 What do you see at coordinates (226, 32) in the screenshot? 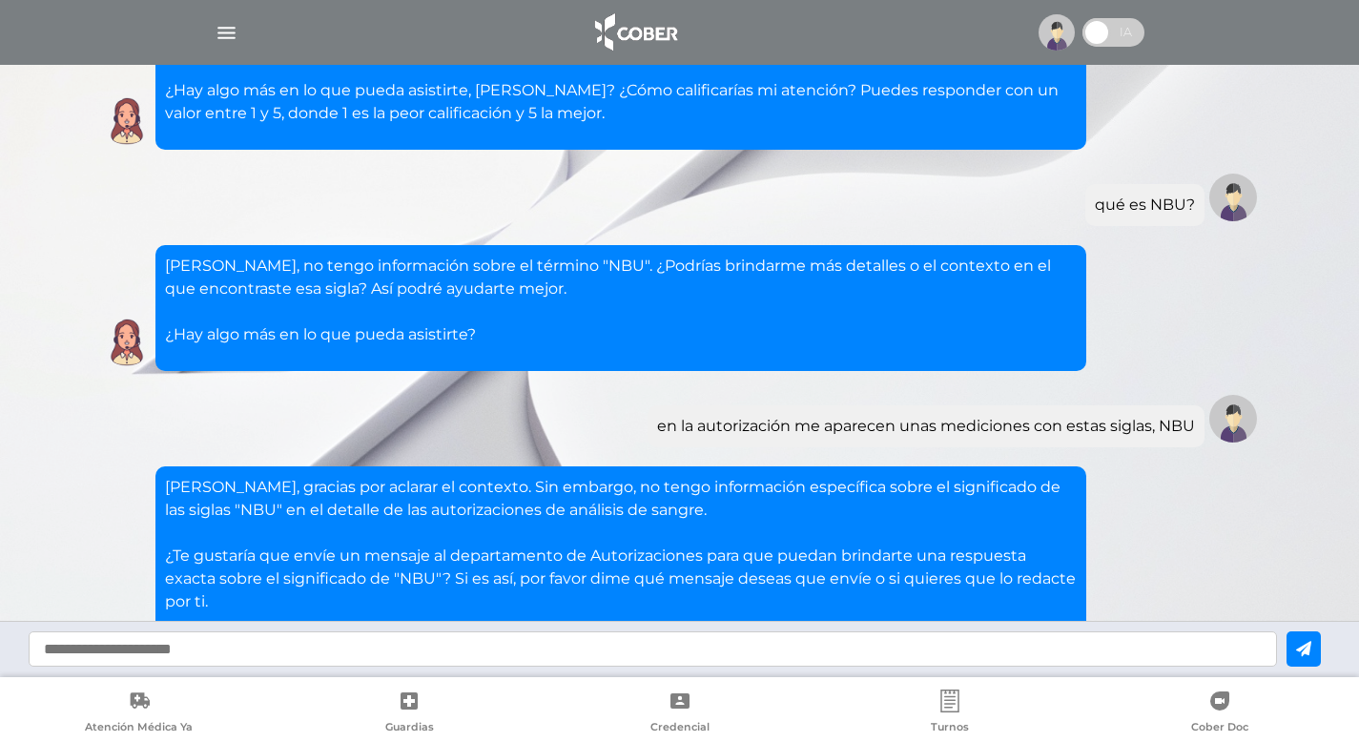
I see `img: Cober_menu-lines-white.svg` at bounding box center [226, 32].